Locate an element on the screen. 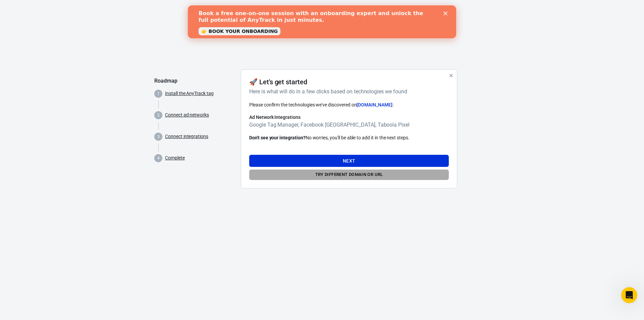 Image resolution: width=644 pixels, height=320 pixels. div: AnyTrack is located at coordinates (322, 31).